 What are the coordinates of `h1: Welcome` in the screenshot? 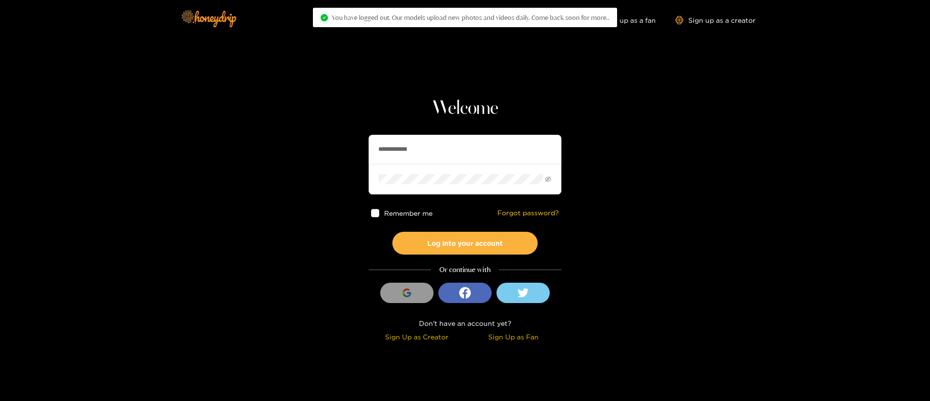 It's located at (465, 109).